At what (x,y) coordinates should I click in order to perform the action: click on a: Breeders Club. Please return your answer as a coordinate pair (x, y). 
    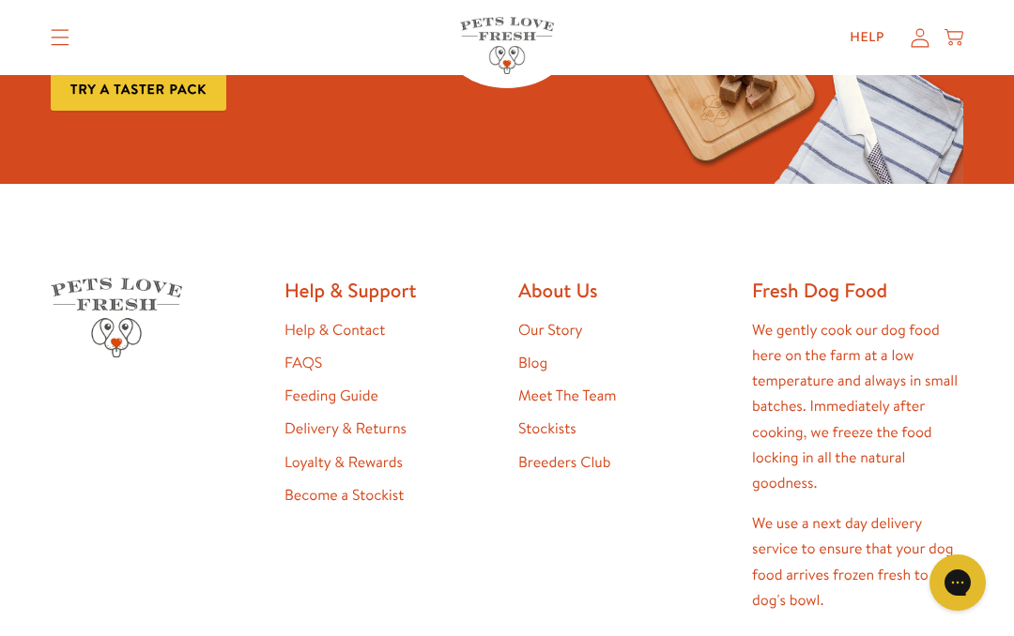
    Looking at the image, I should click on (564, 463).